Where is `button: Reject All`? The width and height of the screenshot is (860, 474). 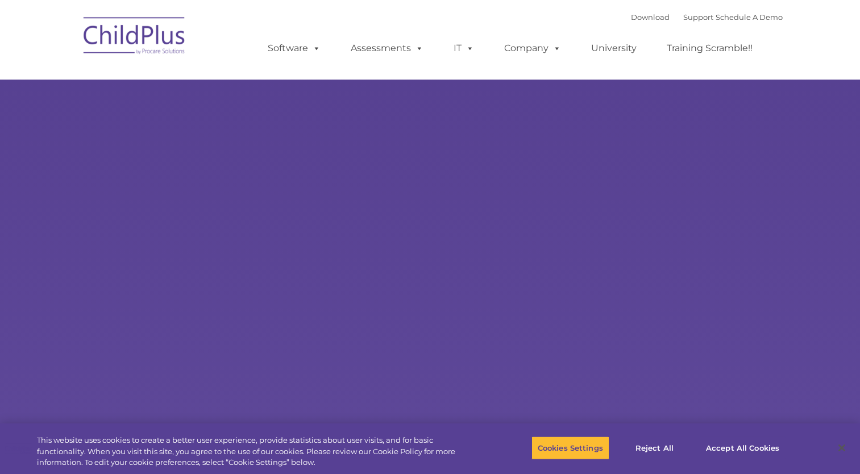
button: Reject All is located at coordinates (654, 448).